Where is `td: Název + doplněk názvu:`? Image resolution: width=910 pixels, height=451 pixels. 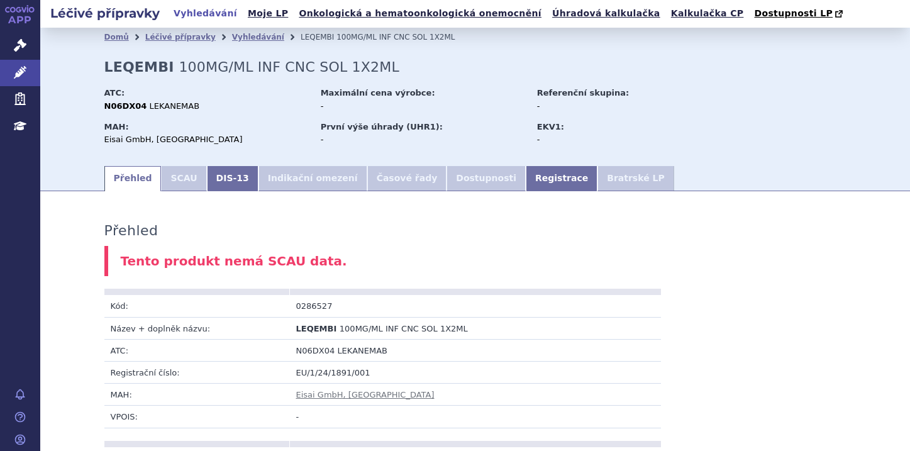 td: Název + doplněk názvu: is located at coordinates (197, 328).